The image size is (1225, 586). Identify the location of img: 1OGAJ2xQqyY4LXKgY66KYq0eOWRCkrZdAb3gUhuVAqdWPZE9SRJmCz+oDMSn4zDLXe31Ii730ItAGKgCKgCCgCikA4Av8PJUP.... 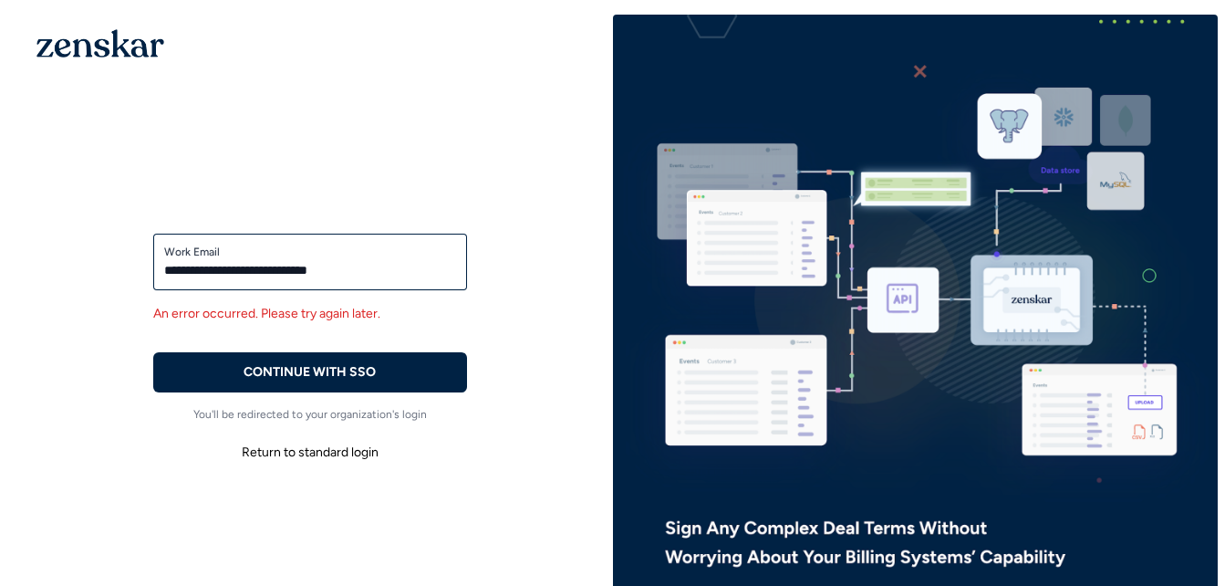
(100, 43).